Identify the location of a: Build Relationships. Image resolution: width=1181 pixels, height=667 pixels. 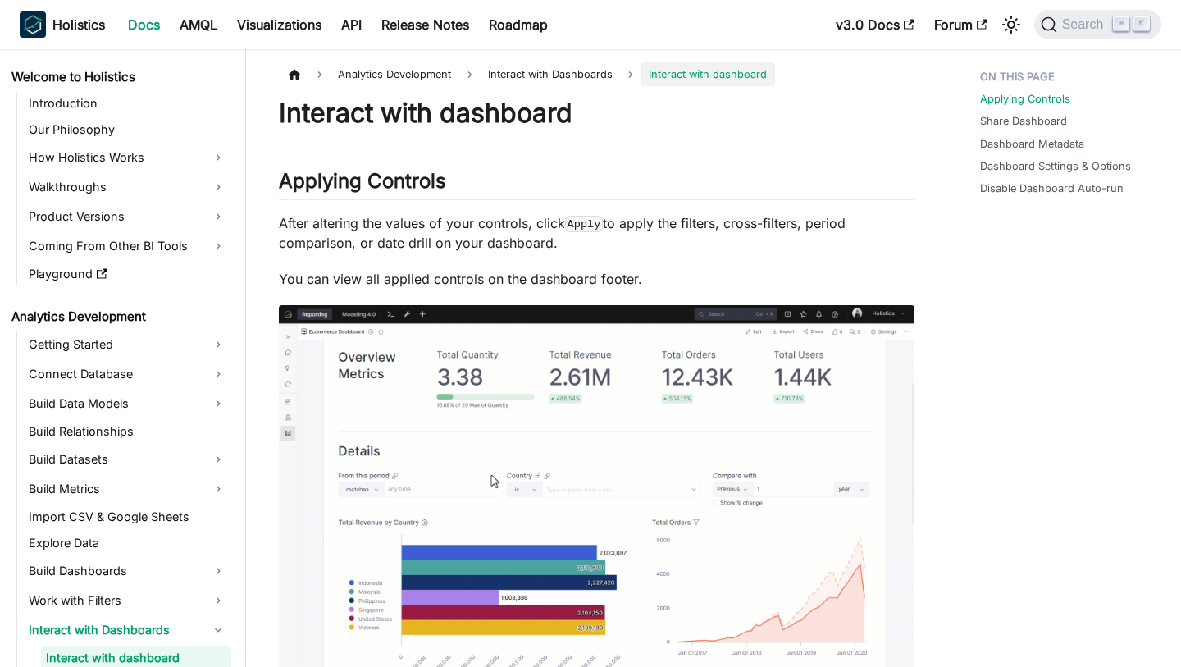
(127, 431).